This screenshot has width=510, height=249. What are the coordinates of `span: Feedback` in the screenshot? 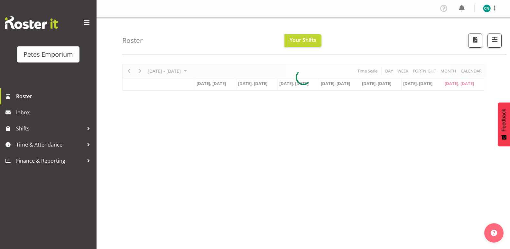 It's located at (504, 120).